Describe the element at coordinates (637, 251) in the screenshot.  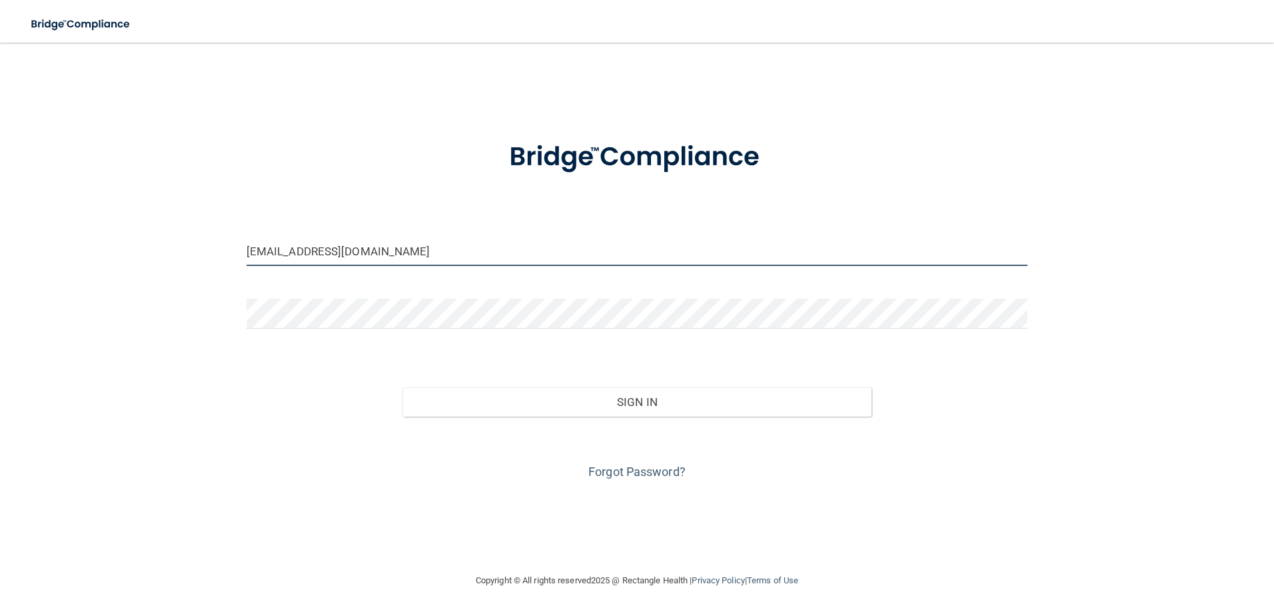
I see `input: Email` at that location.